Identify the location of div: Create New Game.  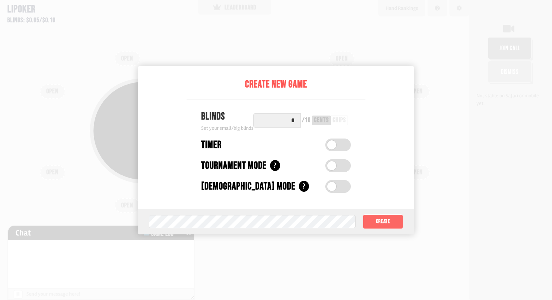
(276, 85).